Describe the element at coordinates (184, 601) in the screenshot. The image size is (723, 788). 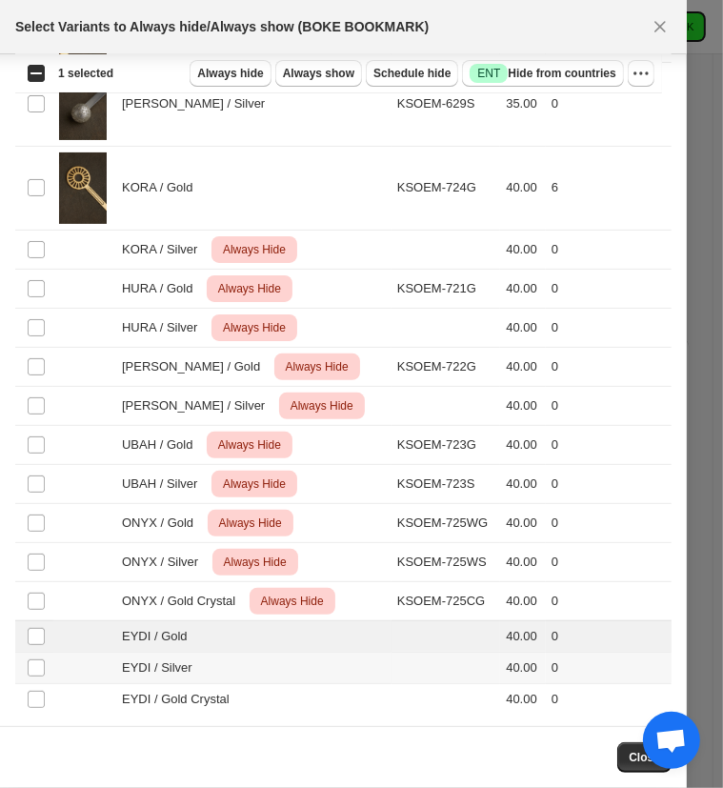
I see `span: ONYX / Gold Crystal` at that location.